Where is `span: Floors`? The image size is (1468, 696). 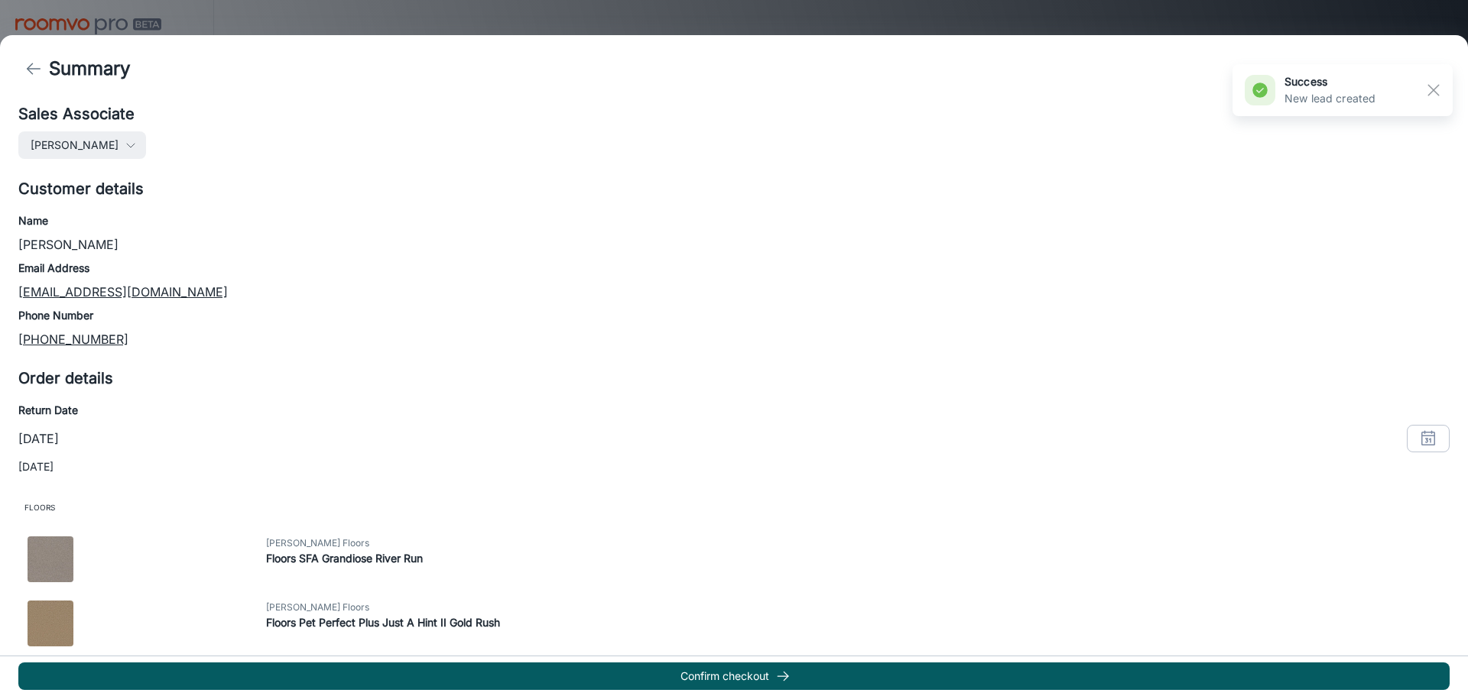
span: Floors is located at coordinates (734, 508).